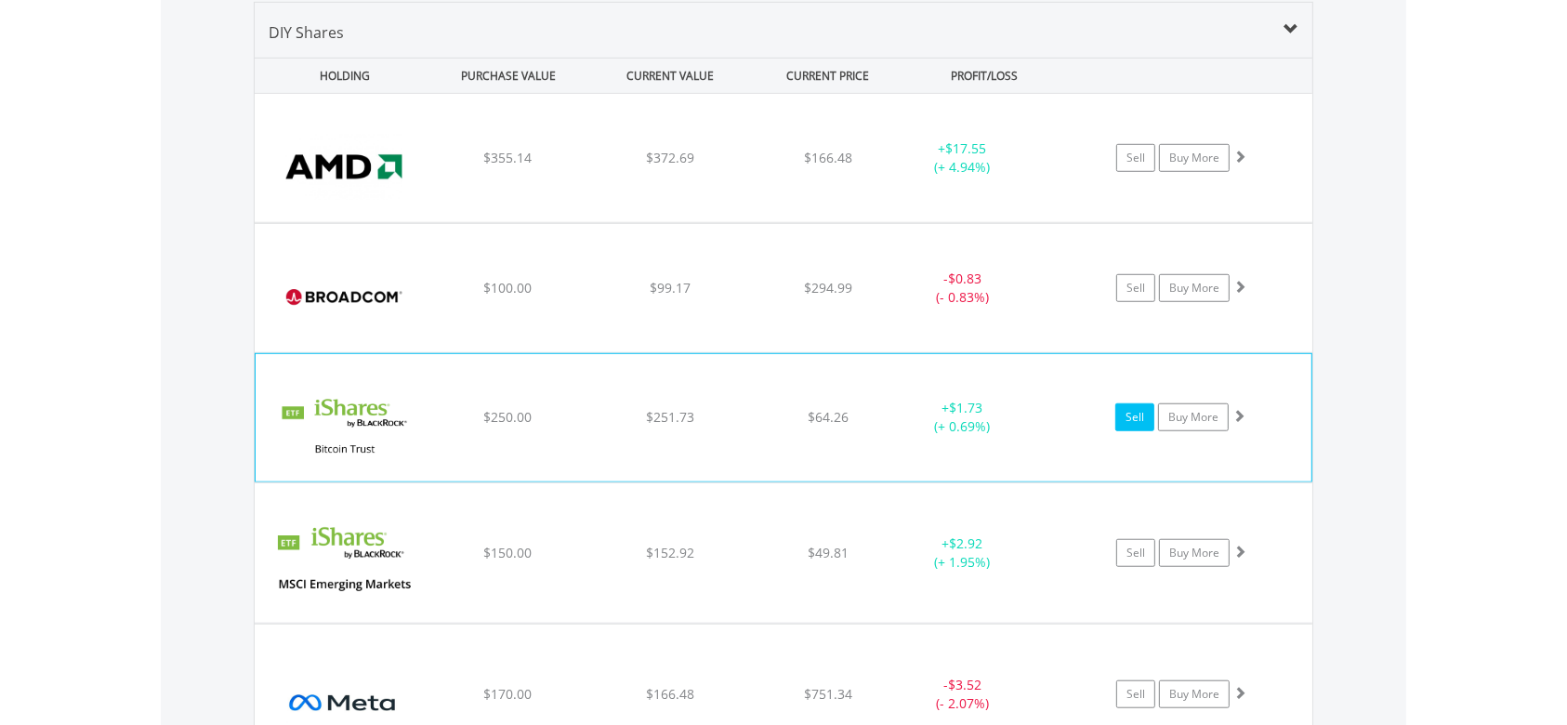  I want to click on span: $2.92, so click(965, 543).